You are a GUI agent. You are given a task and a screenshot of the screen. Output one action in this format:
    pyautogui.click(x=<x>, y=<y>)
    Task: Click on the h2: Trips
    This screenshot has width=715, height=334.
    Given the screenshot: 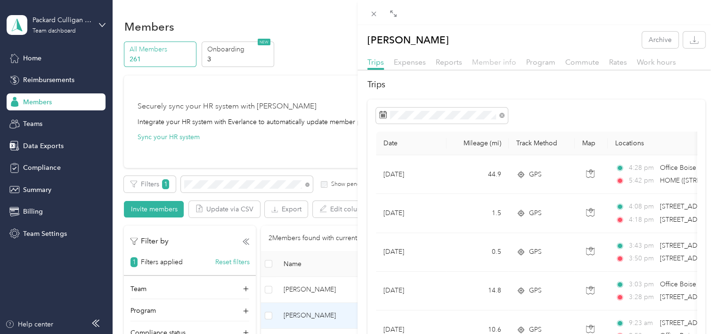 What is the action you would take?
    pyautogui.click(x=536, y=84)
    